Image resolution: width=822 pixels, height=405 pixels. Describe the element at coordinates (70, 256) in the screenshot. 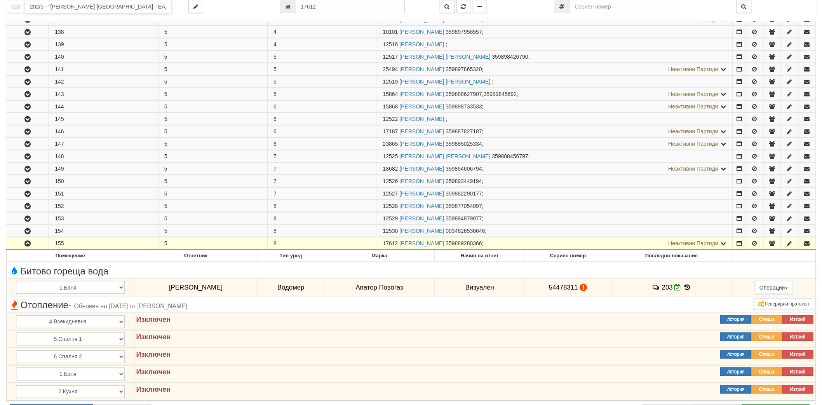

I see `th: Помещение` at that location.